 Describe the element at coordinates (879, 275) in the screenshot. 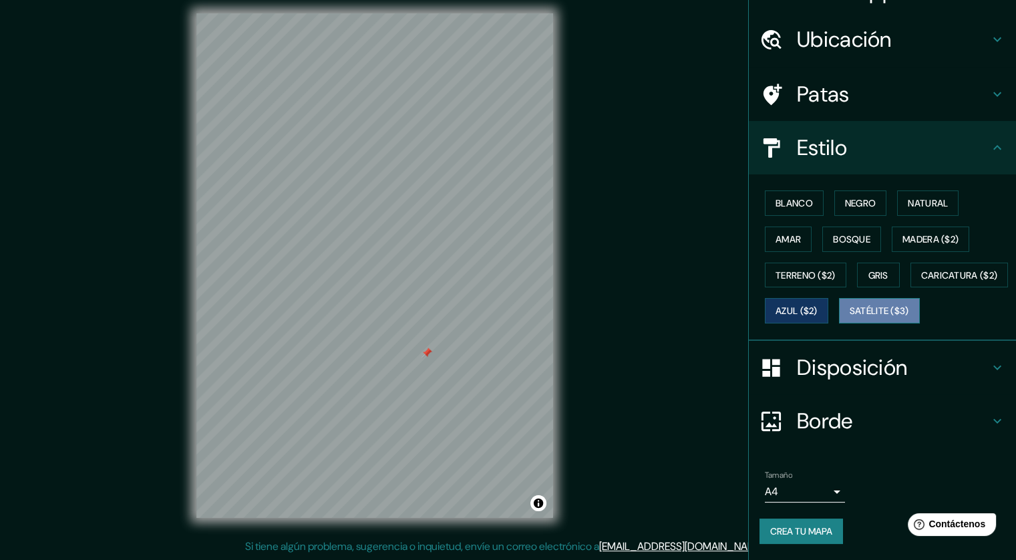

I see `font: Gris` at that location.